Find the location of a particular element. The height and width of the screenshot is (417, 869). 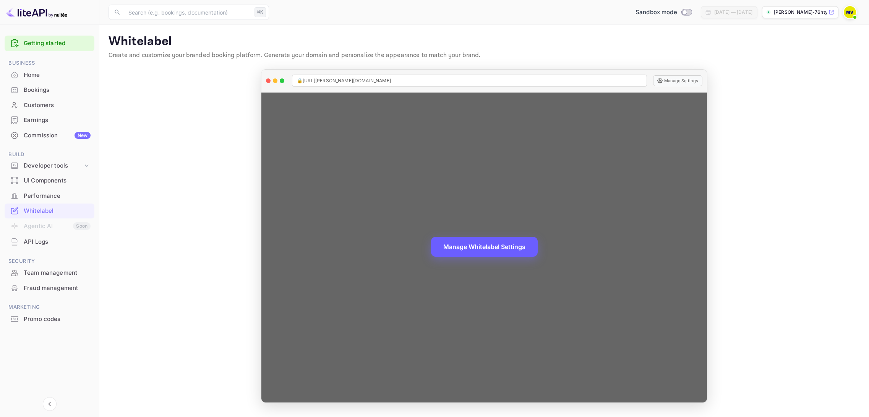

a: Fraud management is located at coordinates (49, 287).